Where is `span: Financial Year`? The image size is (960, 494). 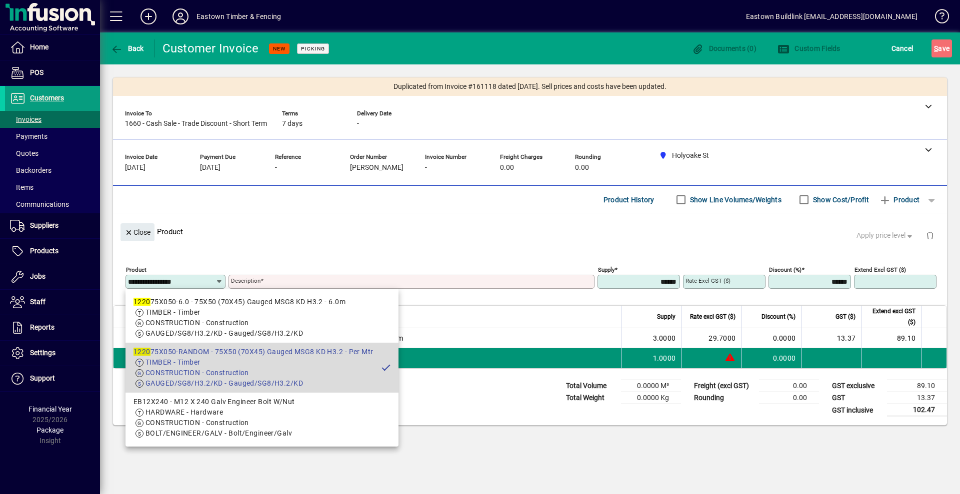
span: Financial Year is located at coordinates (50, 409).